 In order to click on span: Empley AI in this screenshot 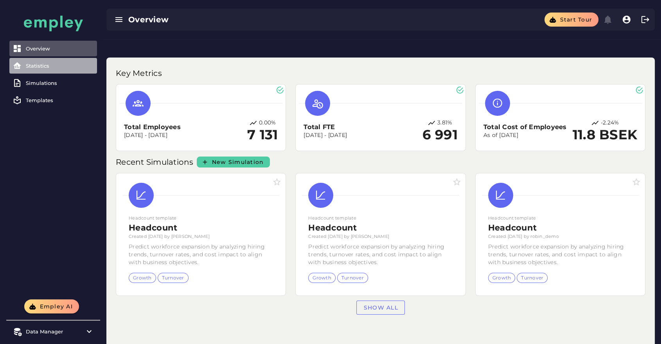, I will do `click(56, 306)`.